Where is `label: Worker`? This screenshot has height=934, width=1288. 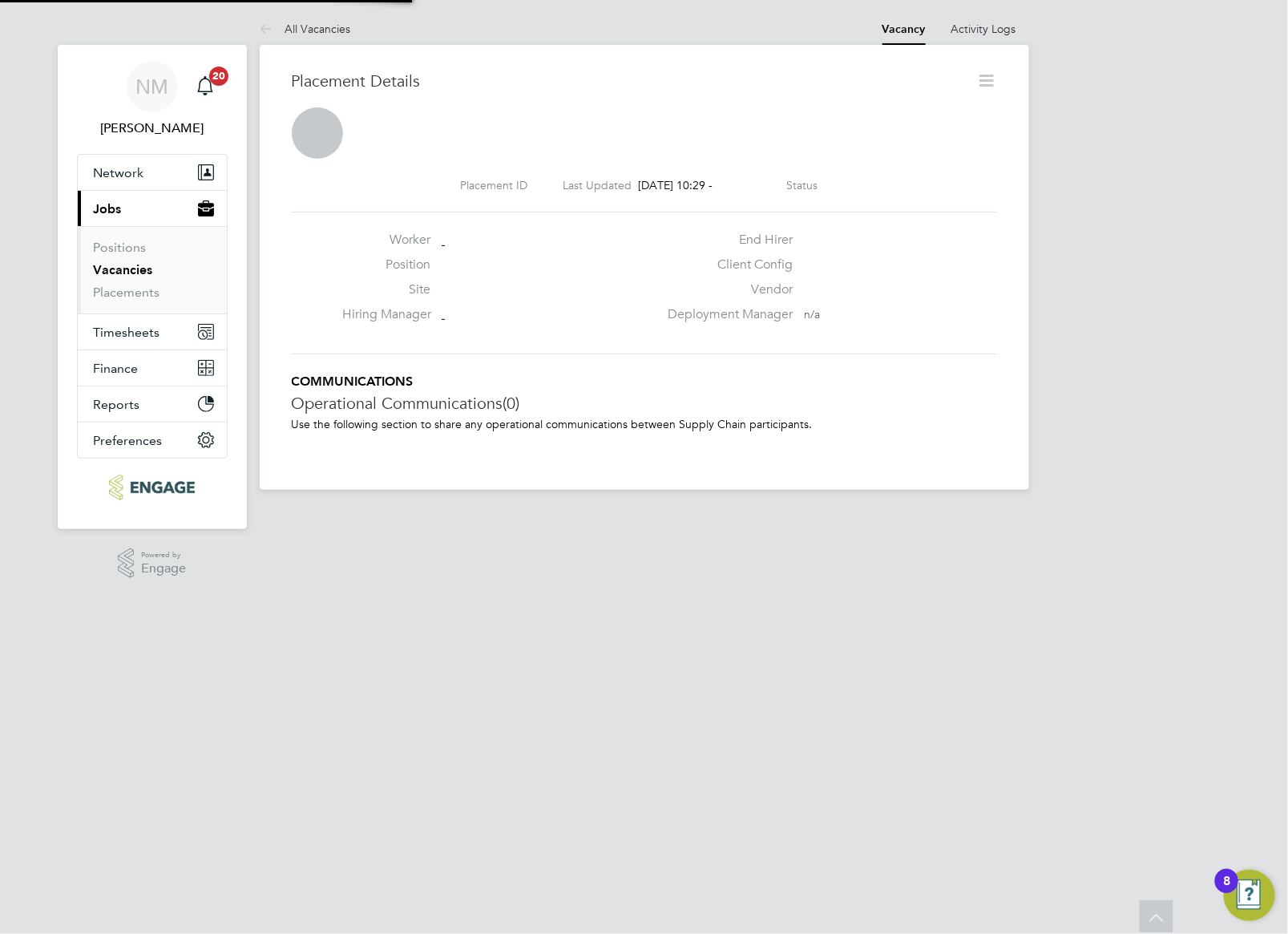
label: Worker is located at coordinates (387, 239).